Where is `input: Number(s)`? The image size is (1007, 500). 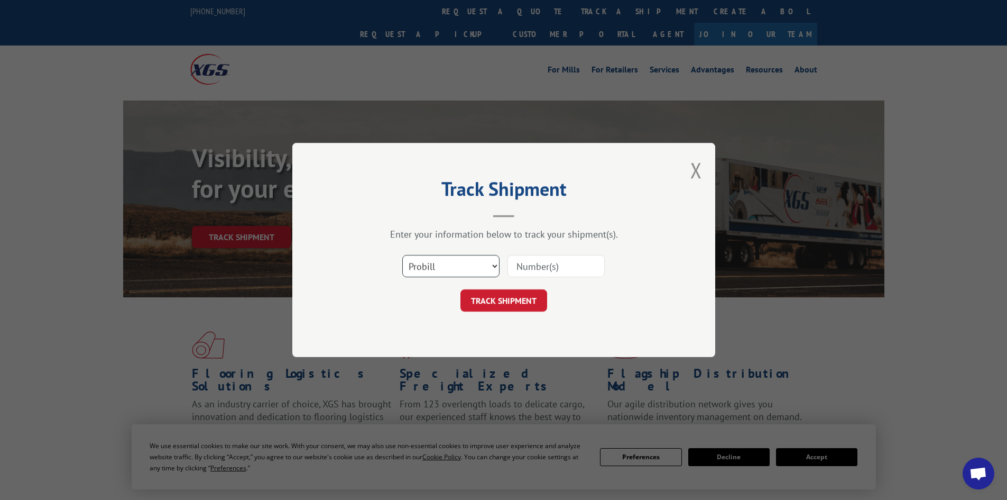 input: Number(s) is located at coordinates (556, 266).